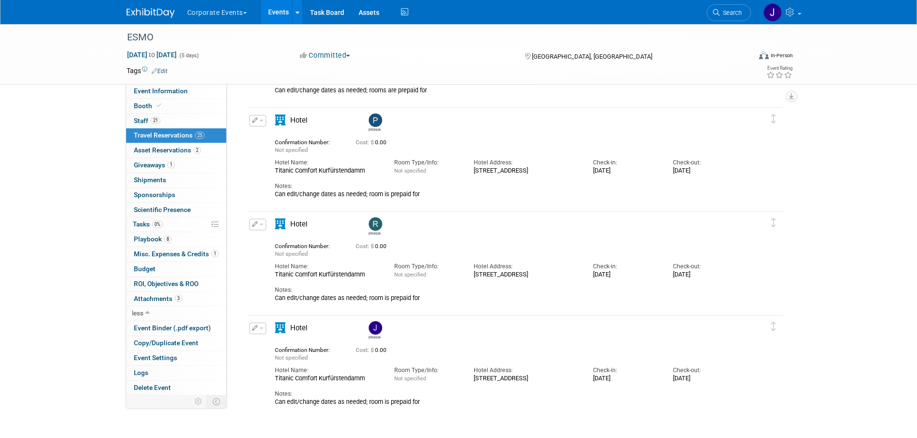  What do you see at coordinates (151, 13) in the screenshot?
I see `img: ExhibitDay` at bounding box center [151, 13].